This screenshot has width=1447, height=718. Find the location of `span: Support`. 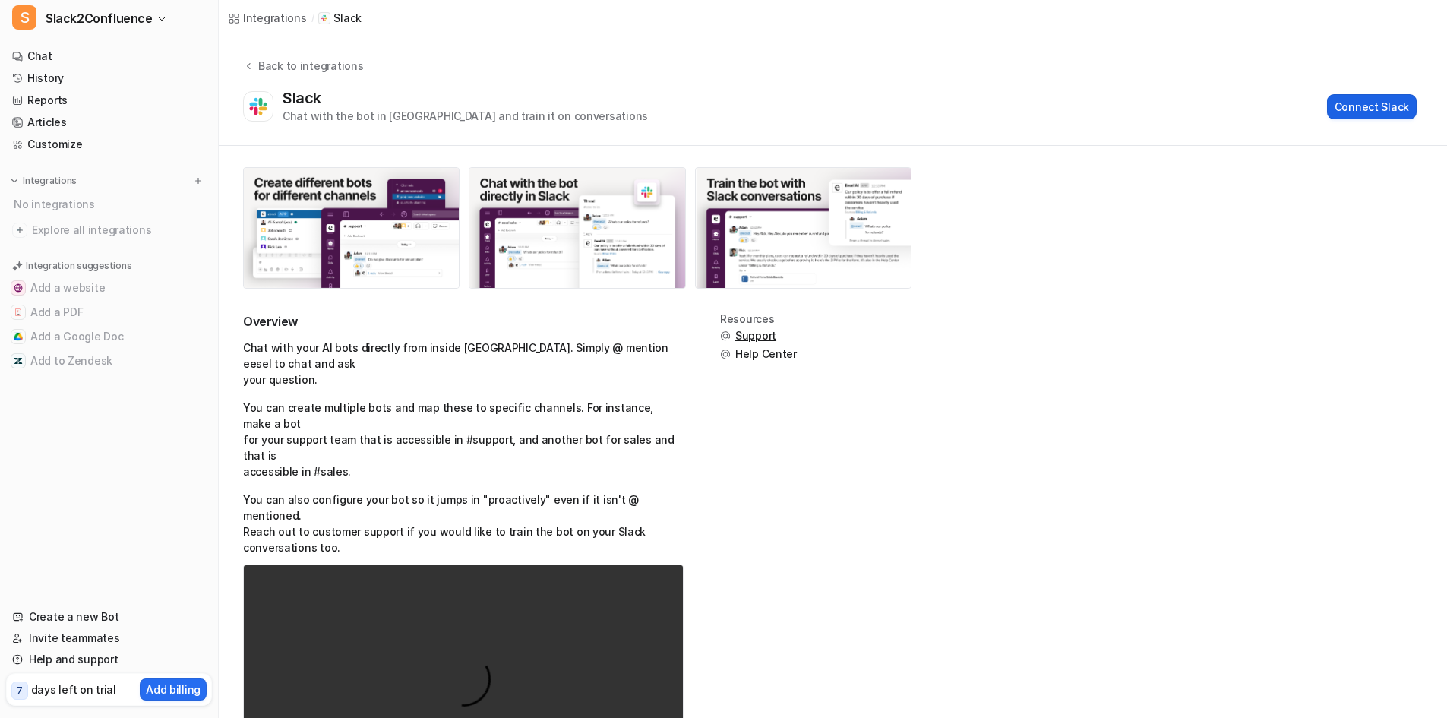

span: Support is located at coordinates (756, 336).